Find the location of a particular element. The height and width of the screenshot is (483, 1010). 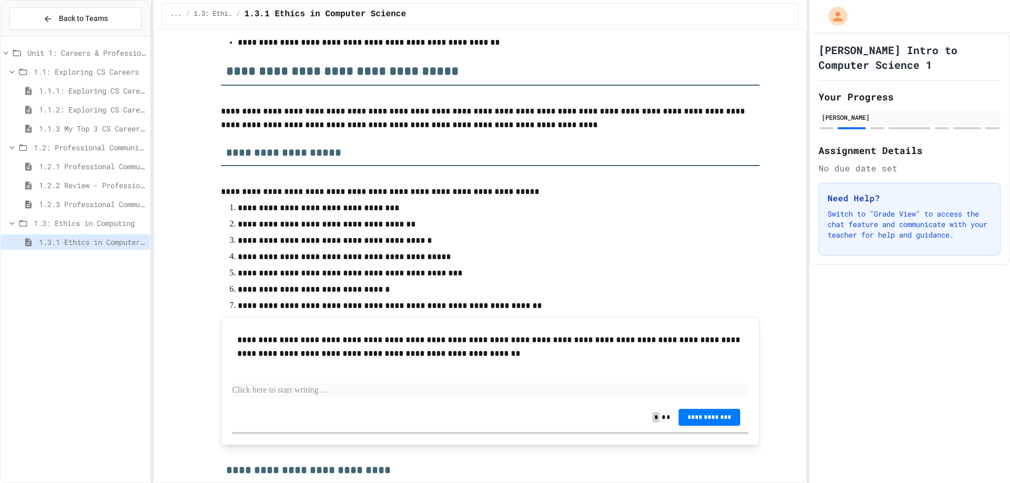

span: 1.2.2 Review - Professional Communication is located at coordinates (92, 185).